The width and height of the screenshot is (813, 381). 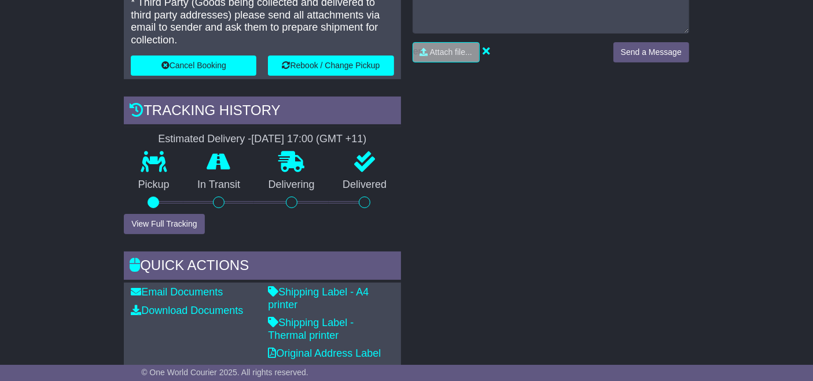 I want to click on div: Tracking history, so click(x=262, y=112).